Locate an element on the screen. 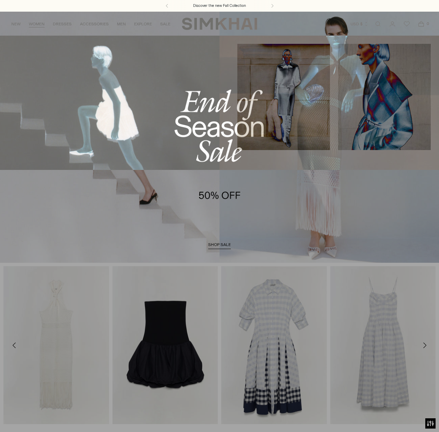 This screenshot has height=432, width=439. a: EXPLORE is located at coordinates (143, 24).